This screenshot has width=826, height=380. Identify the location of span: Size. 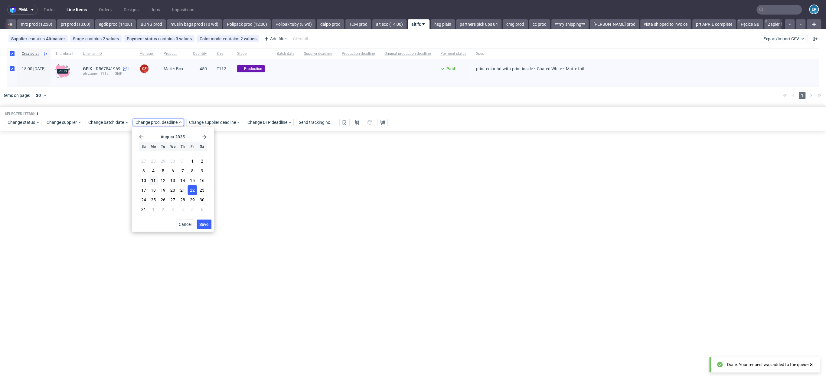
(222, 54).